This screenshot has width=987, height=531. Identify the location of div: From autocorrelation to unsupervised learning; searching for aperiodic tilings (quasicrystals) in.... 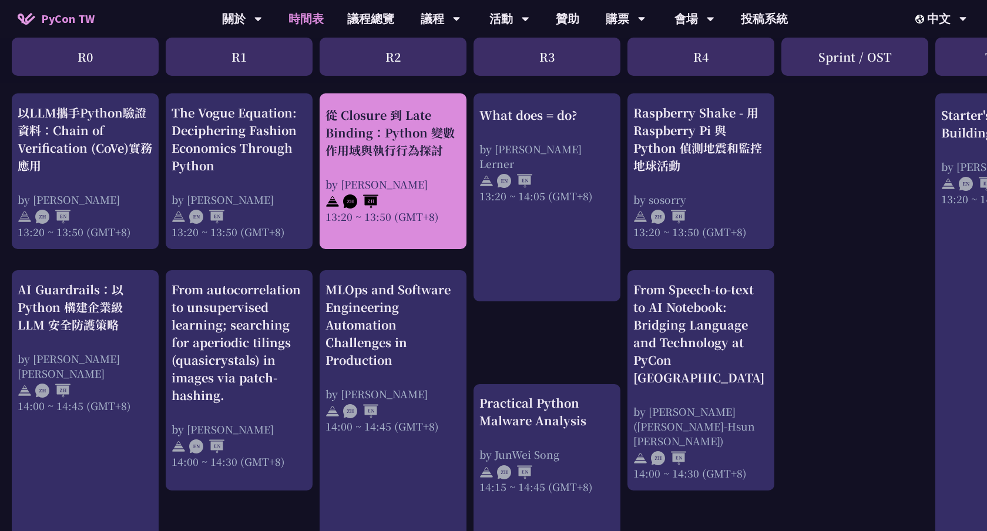
(239, 343).